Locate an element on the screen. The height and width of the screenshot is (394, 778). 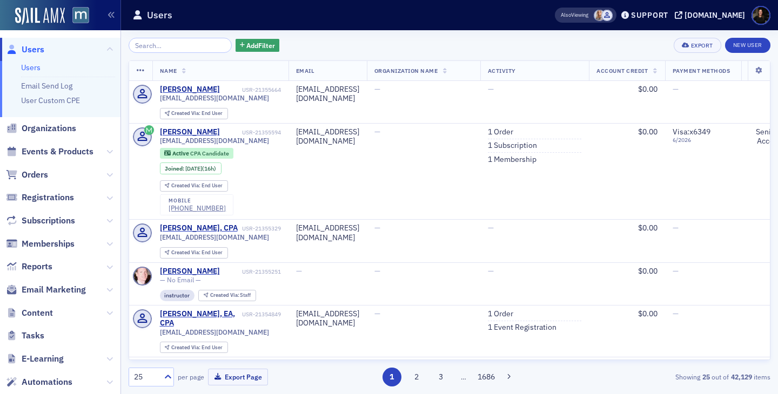
span: 6 / 2026 is located at coordinates (703, 140).